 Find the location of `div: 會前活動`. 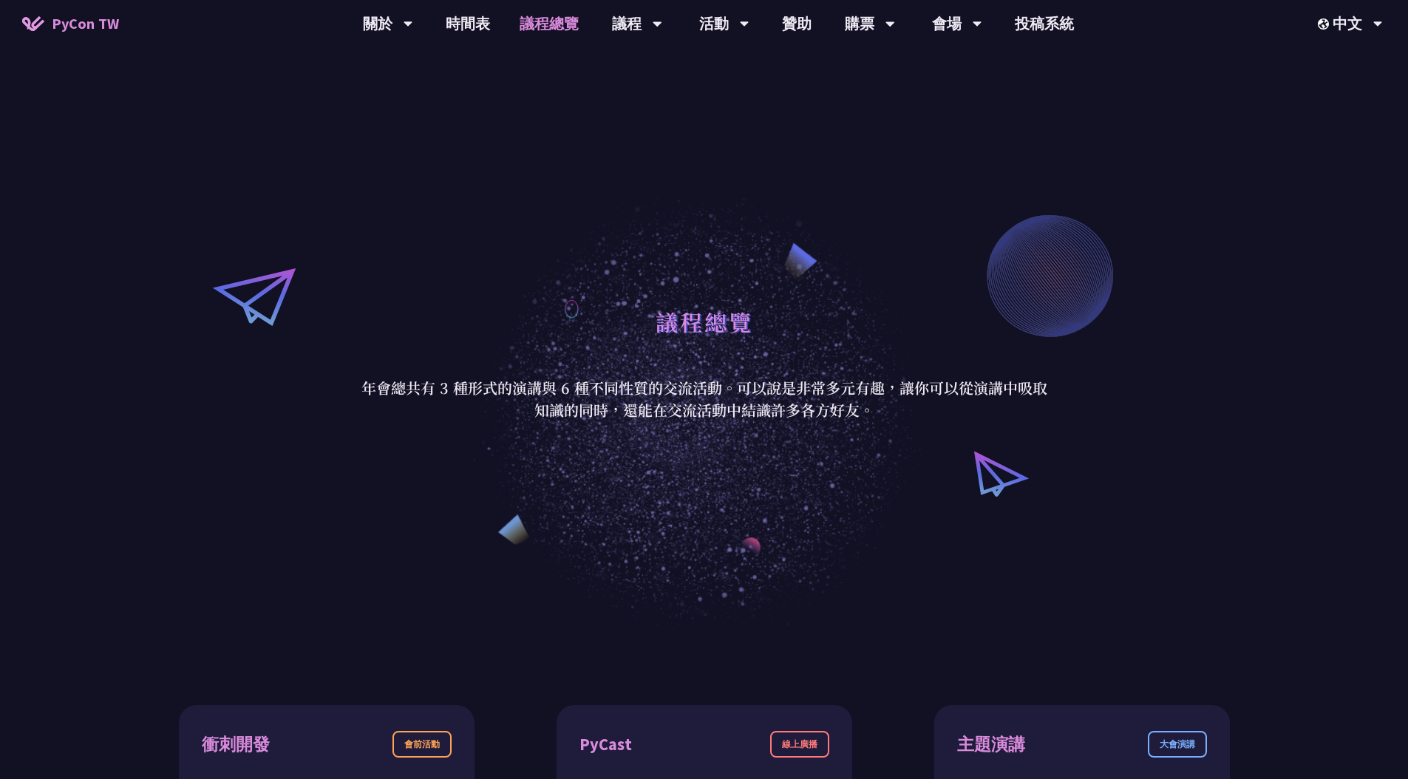

div: 會前活動 is located at coordinates (422, 744).